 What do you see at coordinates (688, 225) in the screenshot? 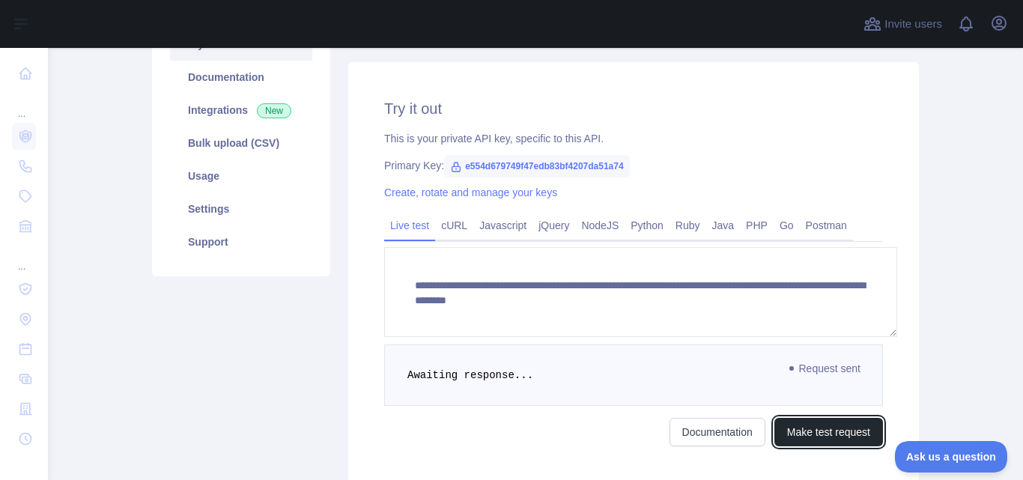
I see `a: Ruby` at bounding box center [688, 225].